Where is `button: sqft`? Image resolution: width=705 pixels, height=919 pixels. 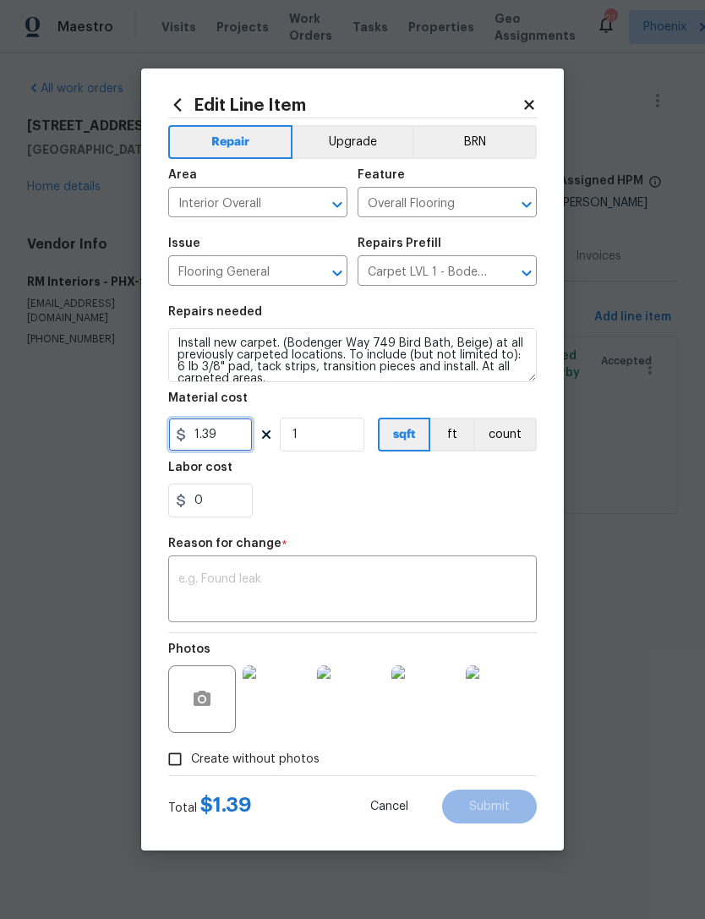 button: sqft is located at coordinates (404, 435).